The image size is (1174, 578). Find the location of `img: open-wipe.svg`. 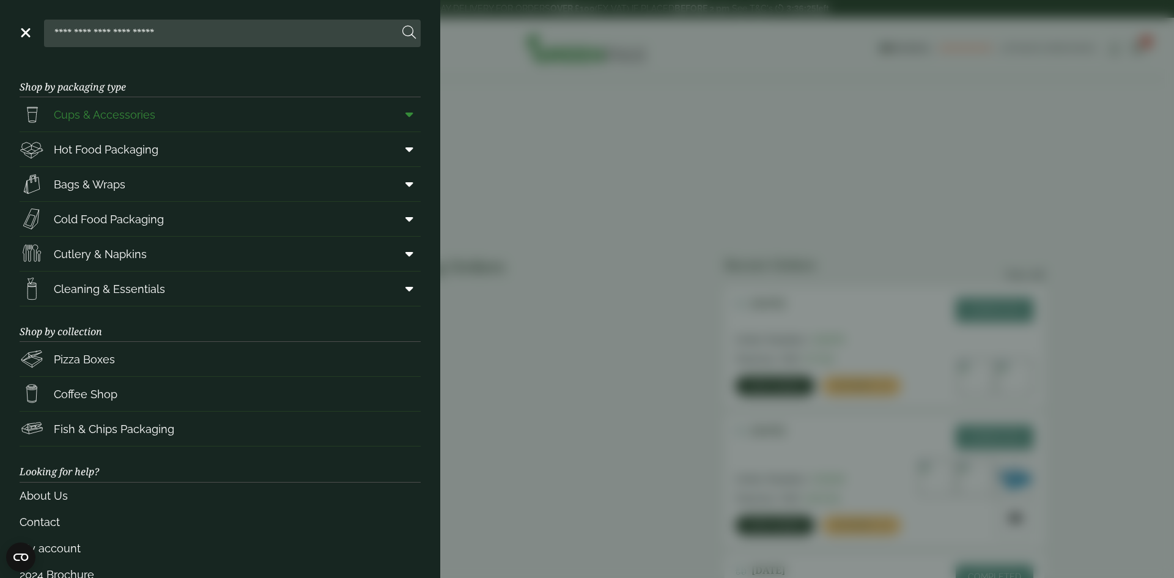

img: open-wipe.svg is located at coordinates (32, 289).